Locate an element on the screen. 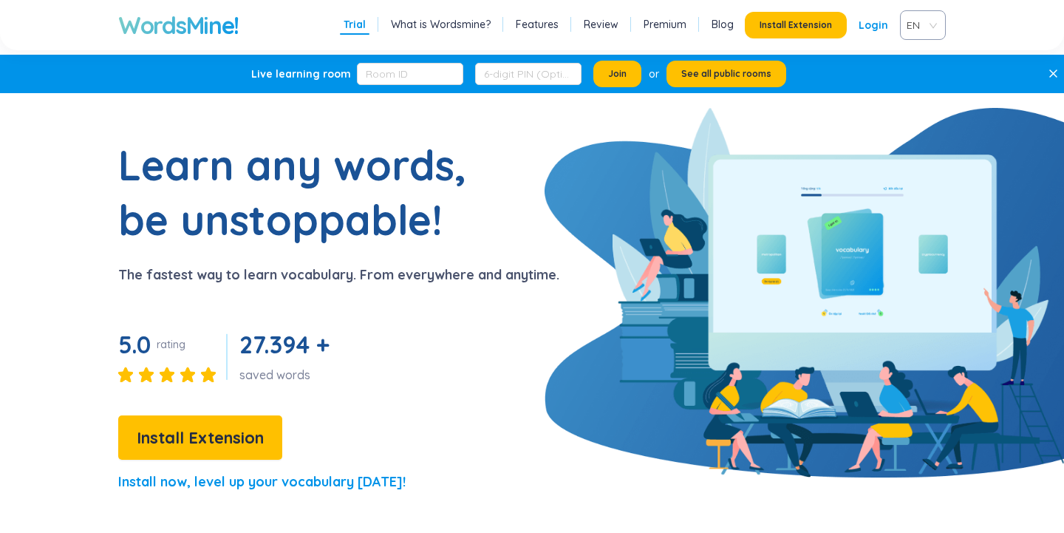 The image size is (1064, 533). input: Room ID is located at coordinates (410, 74).